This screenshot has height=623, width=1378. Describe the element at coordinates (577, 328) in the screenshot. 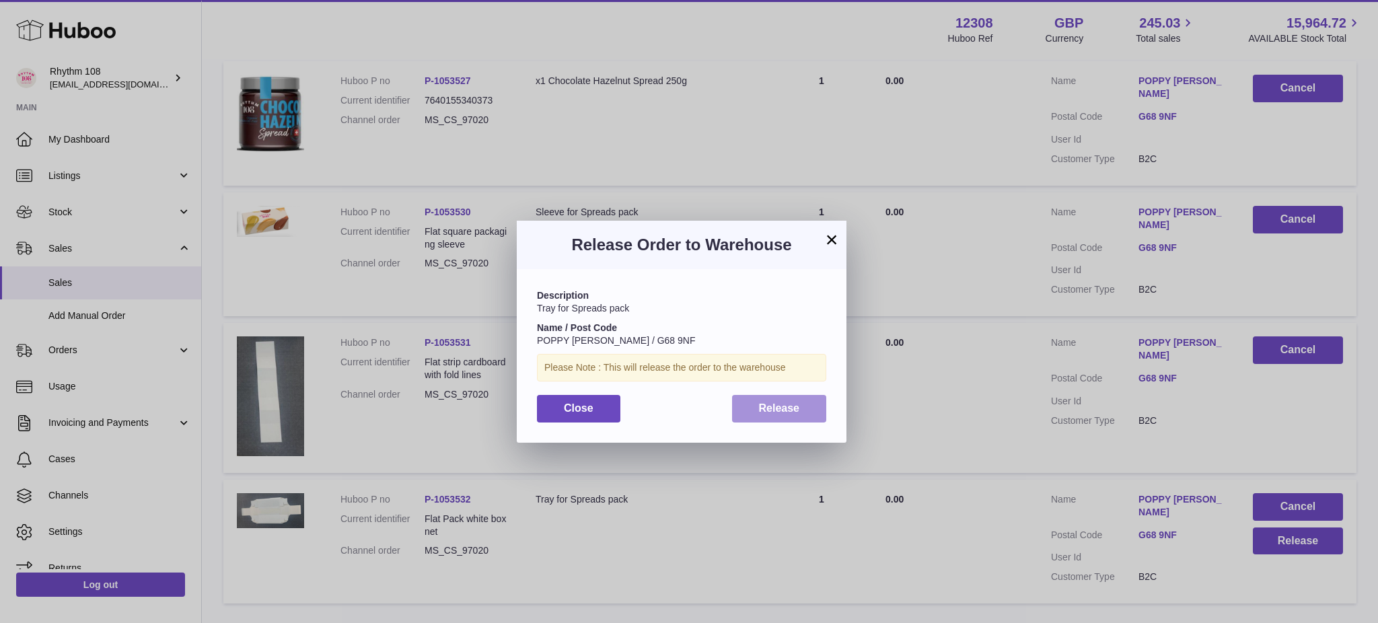

I see `strong: Name / Post Code` at that location.